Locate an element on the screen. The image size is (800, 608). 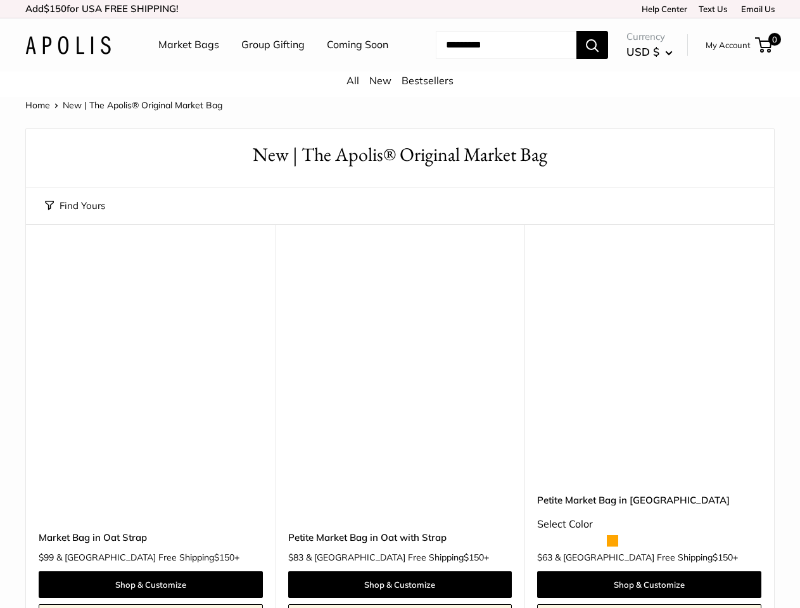
button: Search is located at coordinates (592, 45).